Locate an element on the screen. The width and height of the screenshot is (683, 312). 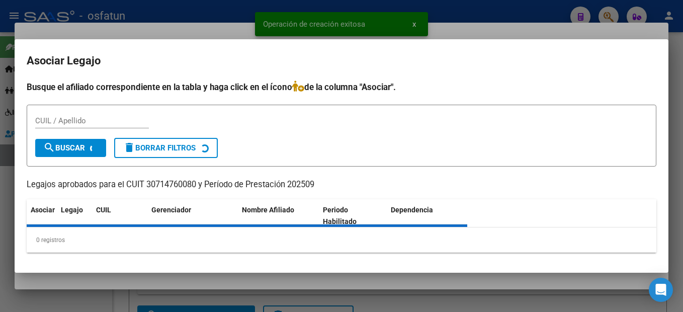
span: CUIL is located at coordinates (104, 210).